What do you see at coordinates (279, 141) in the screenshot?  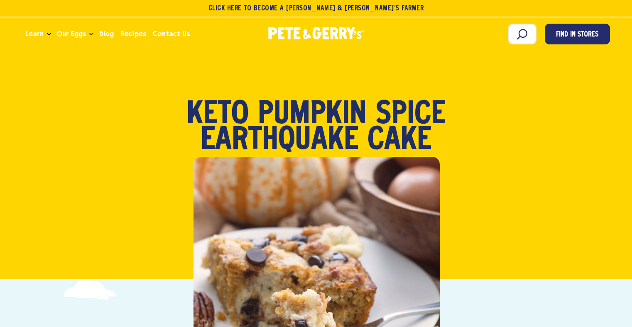 I see `span: Earthquake` at bounding box center [279, 141].